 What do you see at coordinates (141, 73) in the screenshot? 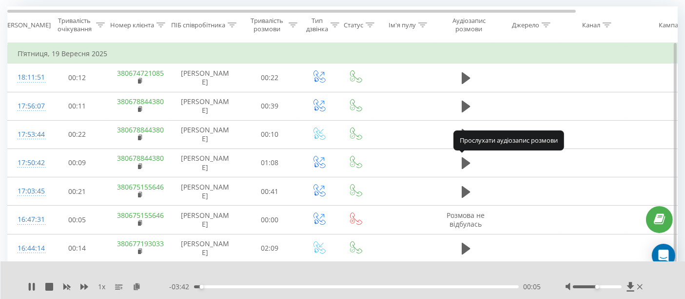
I see `a: 380674721085` at bounding box center [141, 73].